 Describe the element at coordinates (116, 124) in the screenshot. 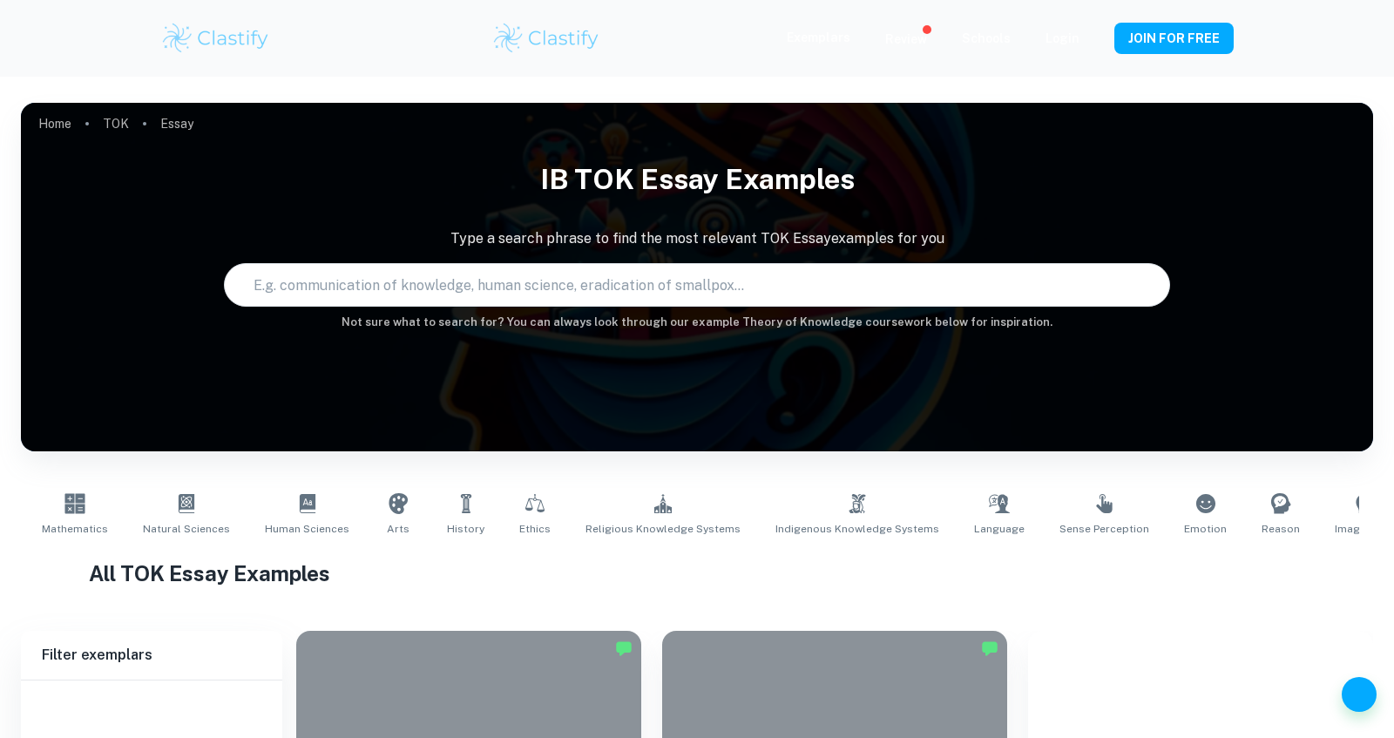

I see `a: TOK` at that location.